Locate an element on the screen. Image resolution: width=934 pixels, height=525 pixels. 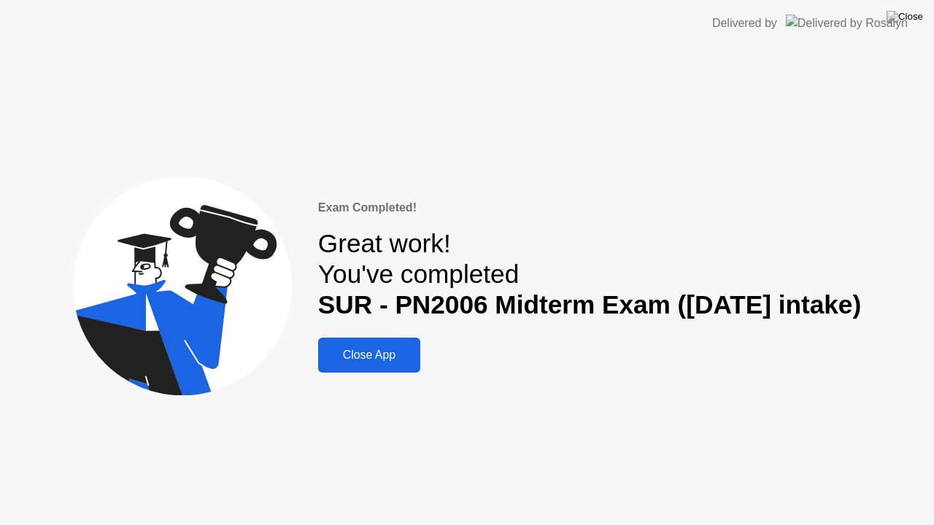
button: Close App is located at coordinates (369, 355).